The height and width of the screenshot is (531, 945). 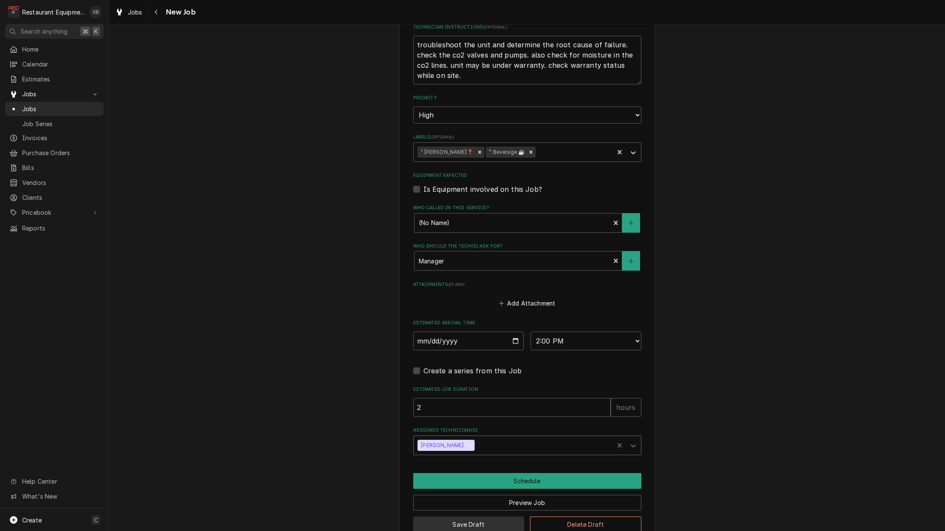 What do you see at coordinates (61, 153) in the screenshot?
I see `span: Purchase Orders` at bounding box center [61, 153].